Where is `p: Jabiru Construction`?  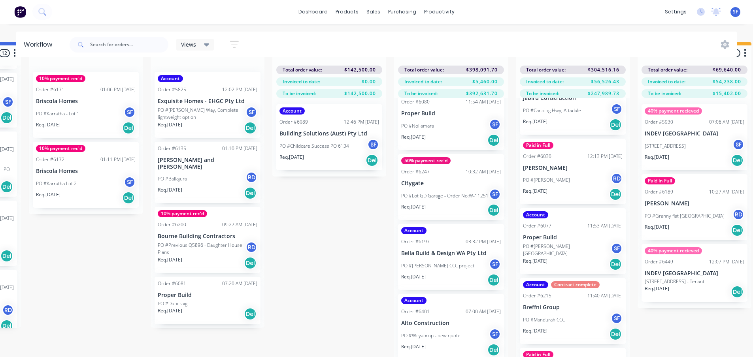
p: Jabiru Construction is located at coordinates (572, 98).